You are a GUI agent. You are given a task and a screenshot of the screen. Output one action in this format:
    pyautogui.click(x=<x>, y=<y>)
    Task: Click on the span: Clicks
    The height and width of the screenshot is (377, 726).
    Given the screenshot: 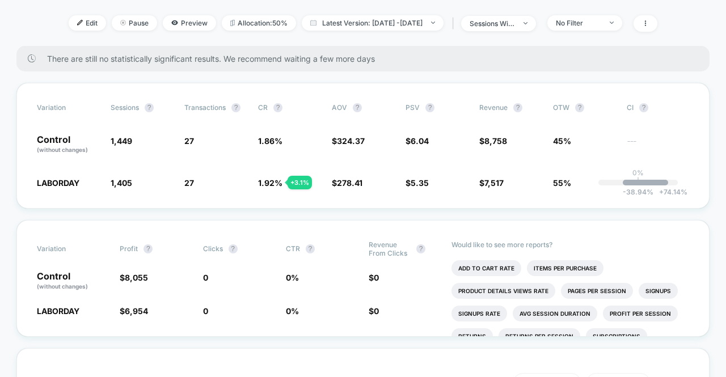 What is the action you would take?
    pyautogui.click(x=213, y=248)
    